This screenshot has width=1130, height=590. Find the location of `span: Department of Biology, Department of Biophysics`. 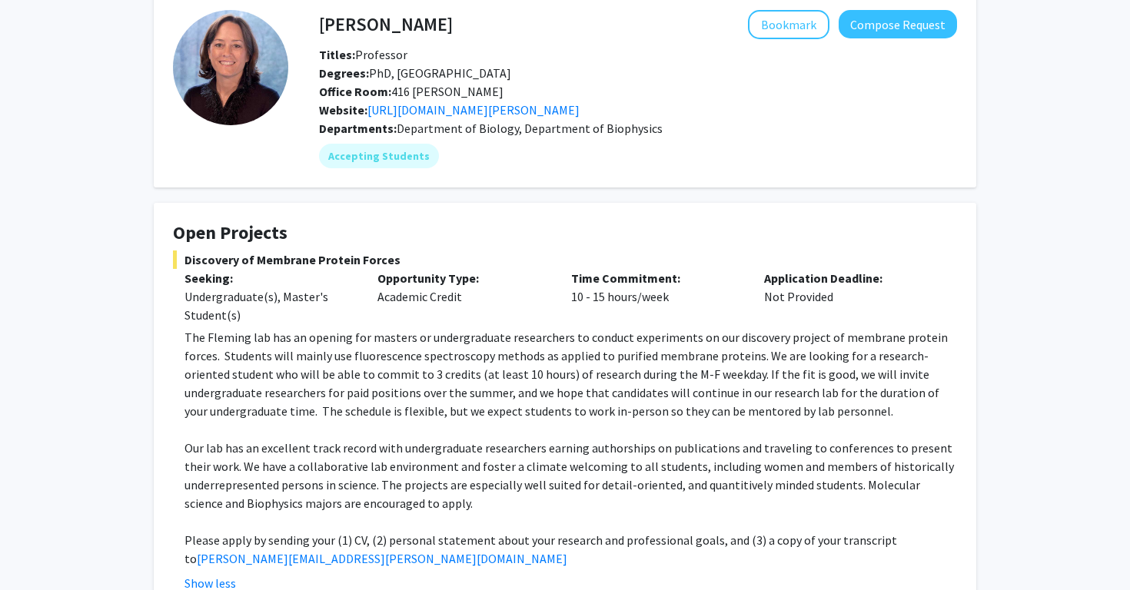

span: Department of Biology, Department of Biophysics is located at coordinates (529, 128).